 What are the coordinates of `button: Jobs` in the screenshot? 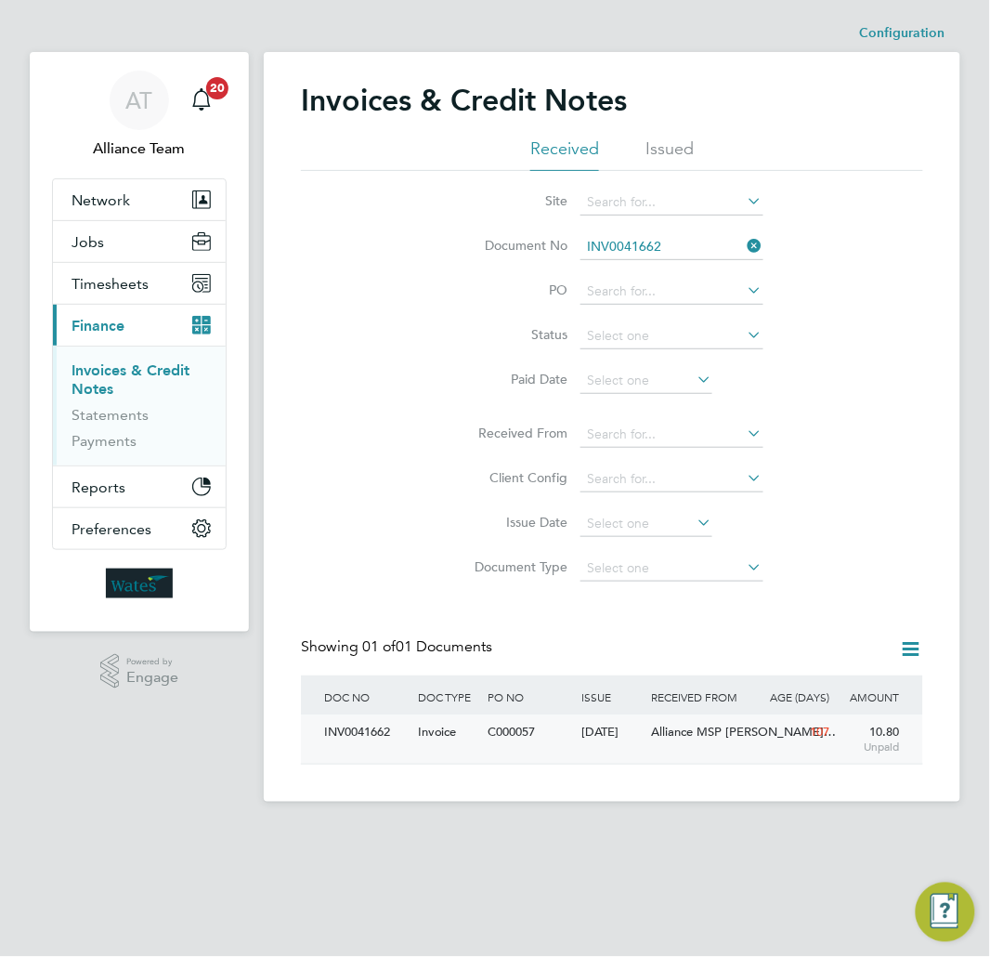 It's located at (139, 242).